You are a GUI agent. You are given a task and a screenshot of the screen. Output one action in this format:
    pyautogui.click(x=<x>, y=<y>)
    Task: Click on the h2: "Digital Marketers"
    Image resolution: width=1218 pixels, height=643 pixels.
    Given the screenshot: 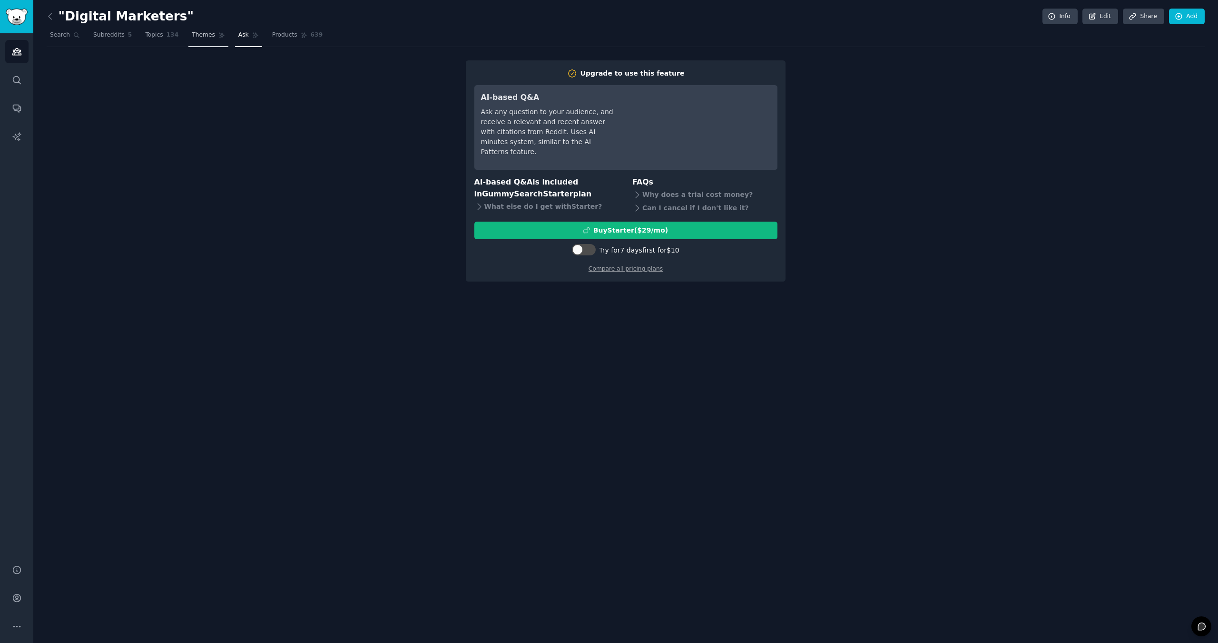 What is the action you would take?
    pyautogui.click(x=120, y=17)
    